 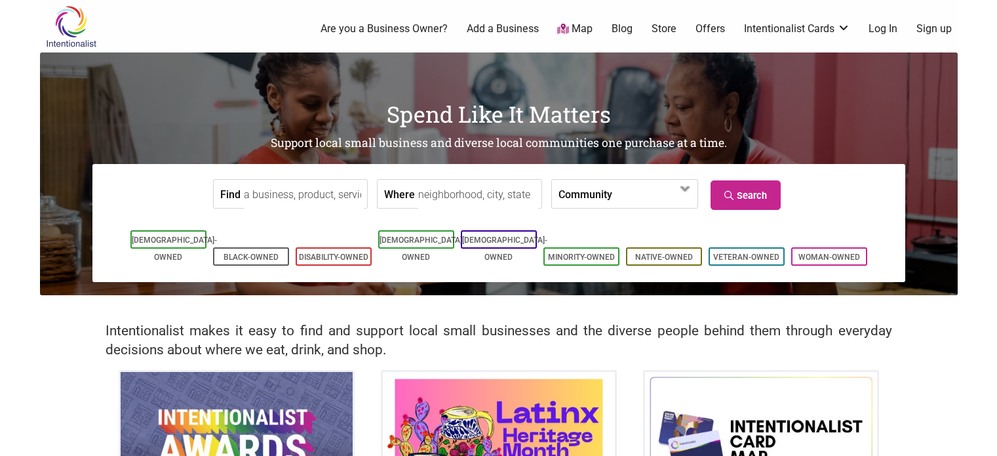 I want to click on a: Are you a Business Owner?, so click(x=384, y=29).